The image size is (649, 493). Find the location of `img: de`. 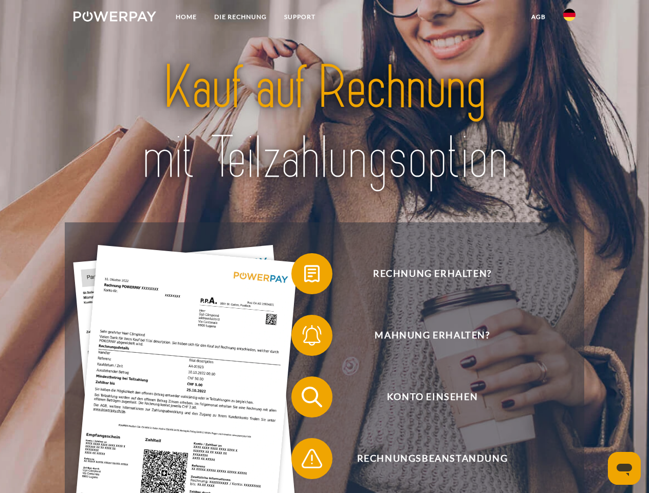

img: de is located at coordinates (569, 15).